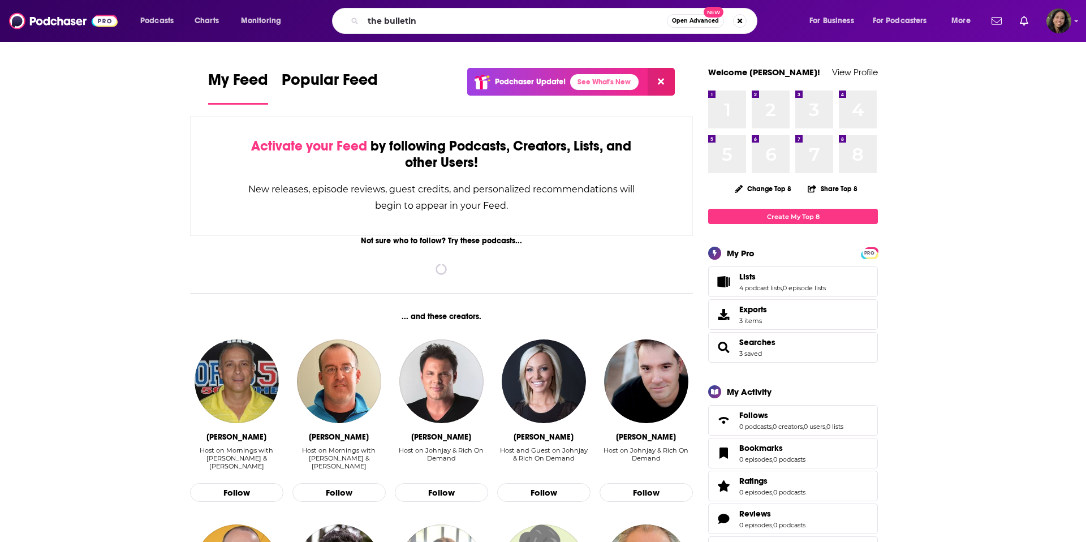 The width and height of the screenshot is (1086, 542). What do you see at coordinates (833, 188) in the screenshot?
I see `button: Share Top 8` at bounding box center [833, 188].